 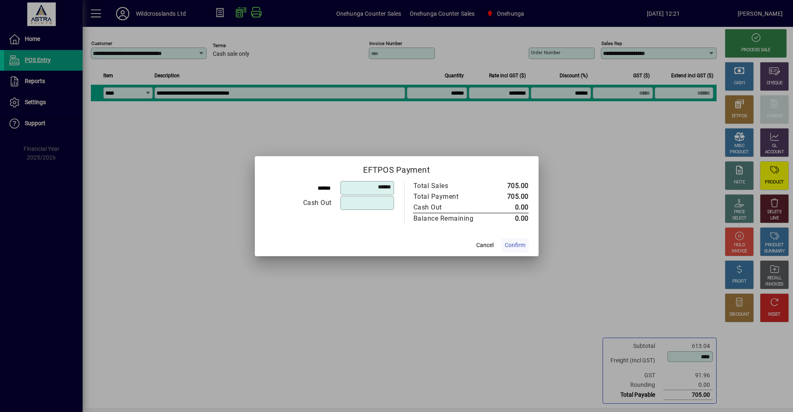 What do you see at coordinates (485, 245) in the screenshot?
I see `button: Cancel` at bounding box center [485, 245].